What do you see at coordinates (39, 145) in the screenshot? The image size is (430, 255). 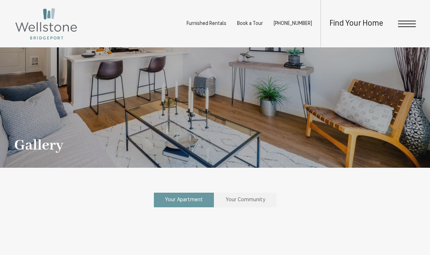 I see `h1: Gallery` at bounding box center [39, 145].